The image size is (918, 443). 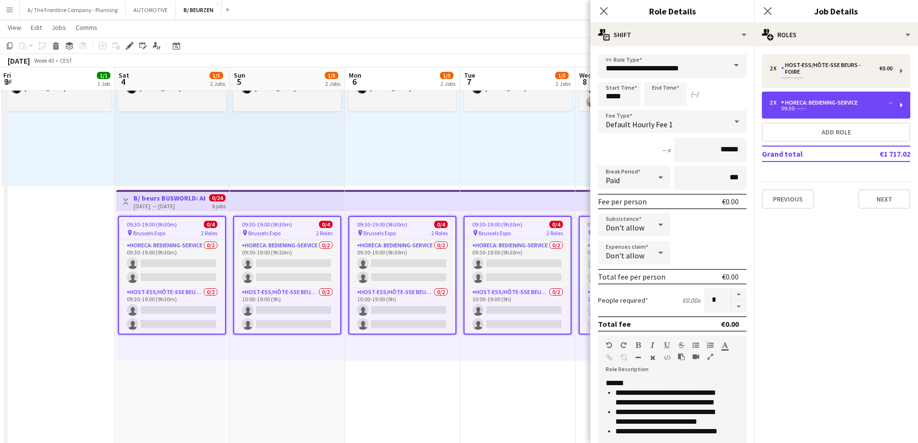 What do you see at coordinates (682, 345) in the screenshot?
I see `button: Strikethrough` at bounding box center [682, 345].